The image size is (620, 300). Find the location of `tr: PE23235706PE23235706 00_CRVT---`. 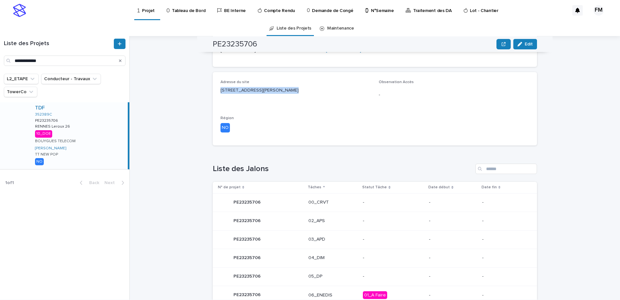

tr: PE23235706PE23235706 00_CRVT--- is located at coordinates (375, 202).